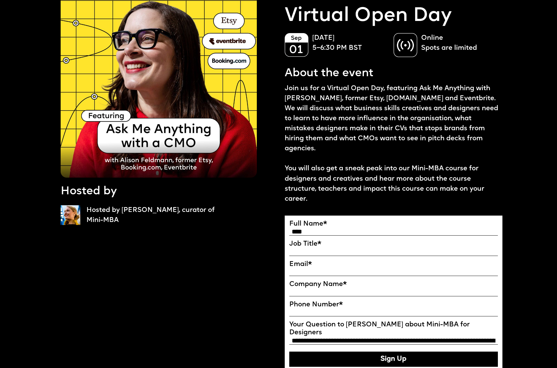 The height and width of the screenshot is (368, 557). What do you see at coordinates (394, 264) in the screenshot?
I see `label: Email` at bounding box center [394, 264].